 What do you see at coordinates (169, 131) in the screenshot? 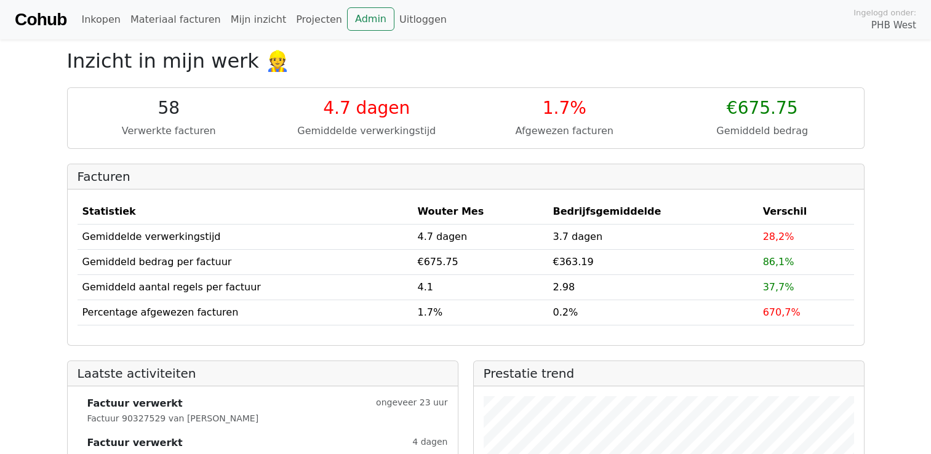
I see `div: Verwerkte facturen` at bounding box center [169, 131].